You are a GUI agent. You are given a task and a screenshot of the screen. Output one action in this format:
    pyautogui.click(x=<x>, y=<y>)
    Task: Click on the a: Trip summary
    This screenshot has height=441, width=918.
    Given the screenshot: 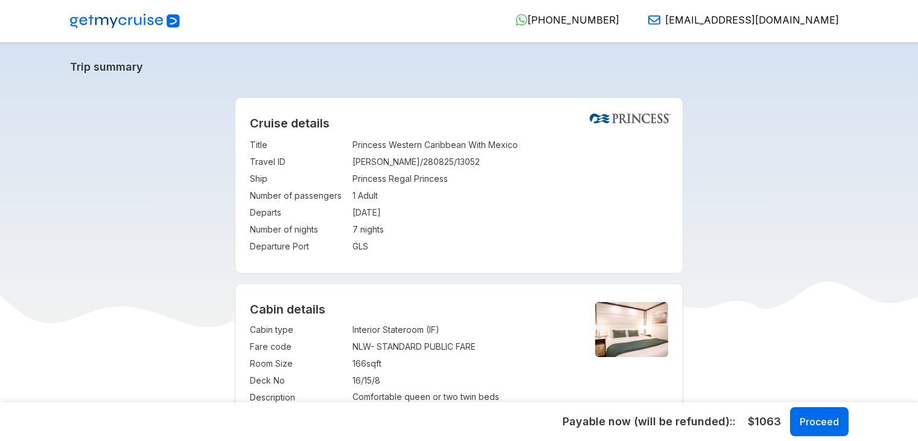 What is the action you would take?
    pyautogui.click(x=459, y=66)
    